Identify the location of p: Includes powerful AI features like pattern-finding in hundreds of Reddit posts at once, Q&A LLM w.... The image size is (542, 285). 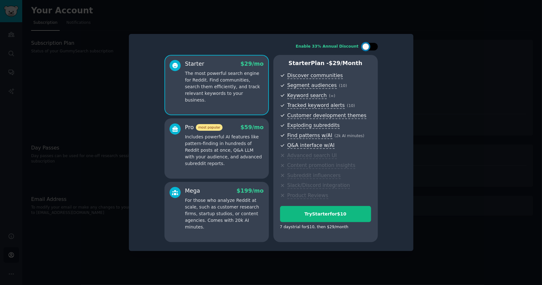
(225, 150).